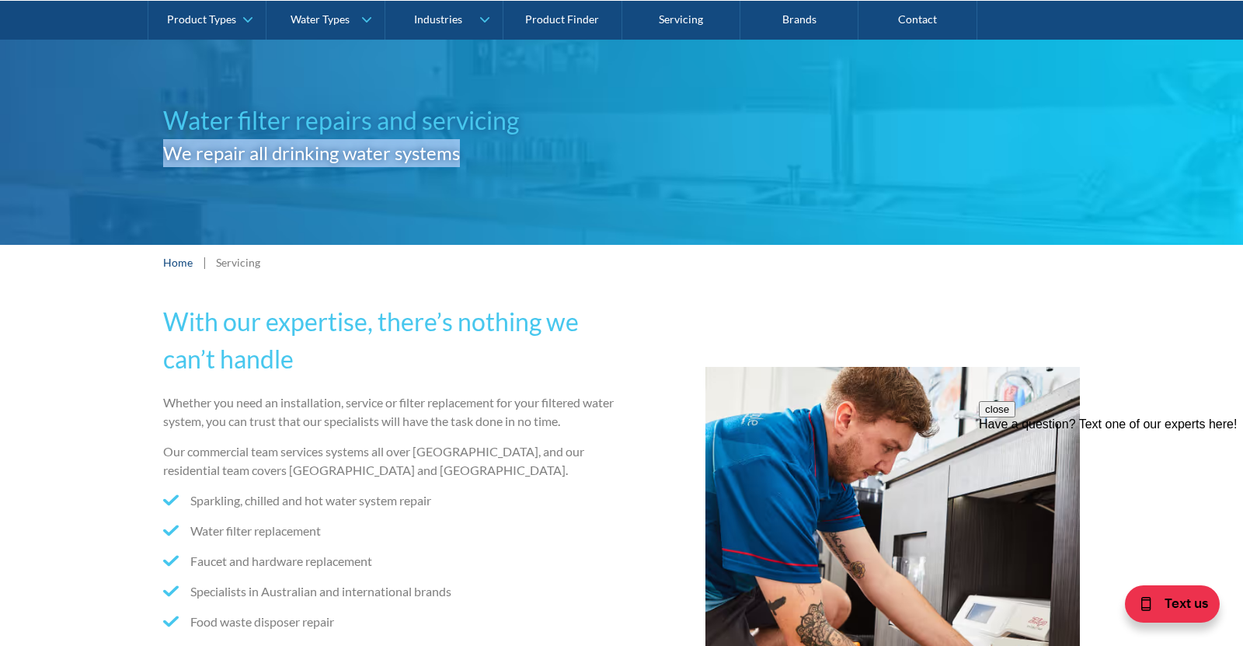  Describe the element at coordinates (389, 412) in the screenshot. I see `p: Whether you need an installation, service or filter replacement for your filtered water system, y...` at that location.